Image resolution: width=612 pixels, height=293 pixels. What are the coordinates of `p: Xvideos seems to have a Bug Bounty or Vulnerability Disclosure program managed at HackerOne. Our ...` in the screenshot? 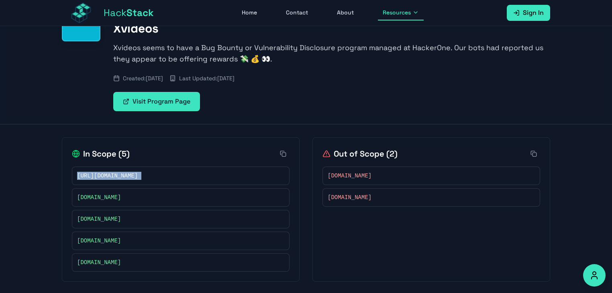 It's located at (332, 53).